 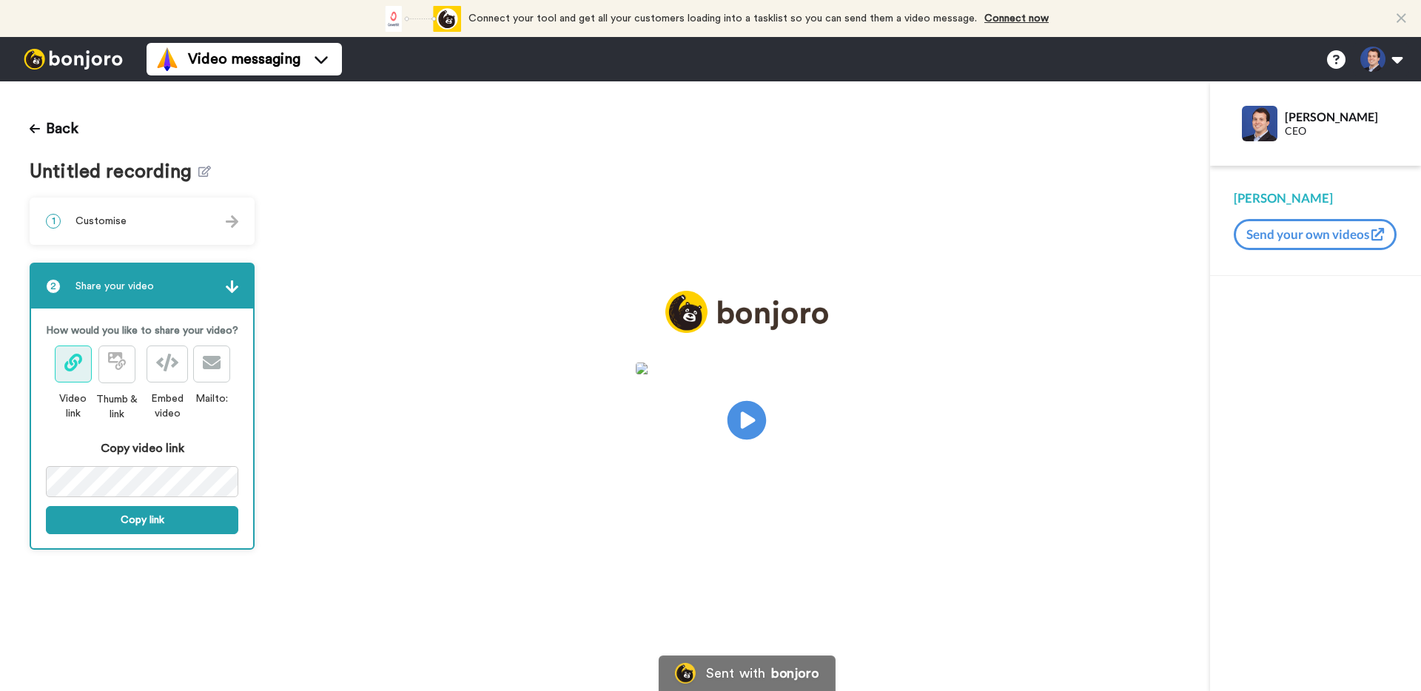 I want to click on span: 1, so click(x=53, y=221).